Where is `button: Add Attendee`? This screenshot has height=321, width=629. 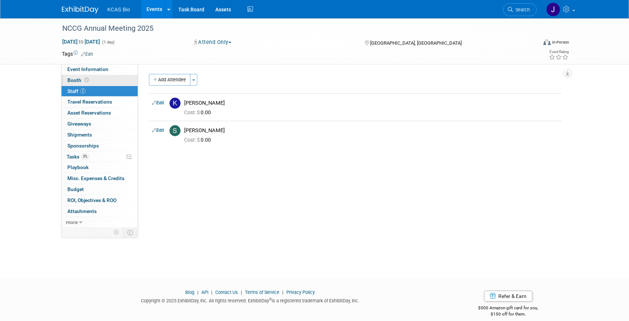
button: Add Attendee is located at coordinates (170, 80).